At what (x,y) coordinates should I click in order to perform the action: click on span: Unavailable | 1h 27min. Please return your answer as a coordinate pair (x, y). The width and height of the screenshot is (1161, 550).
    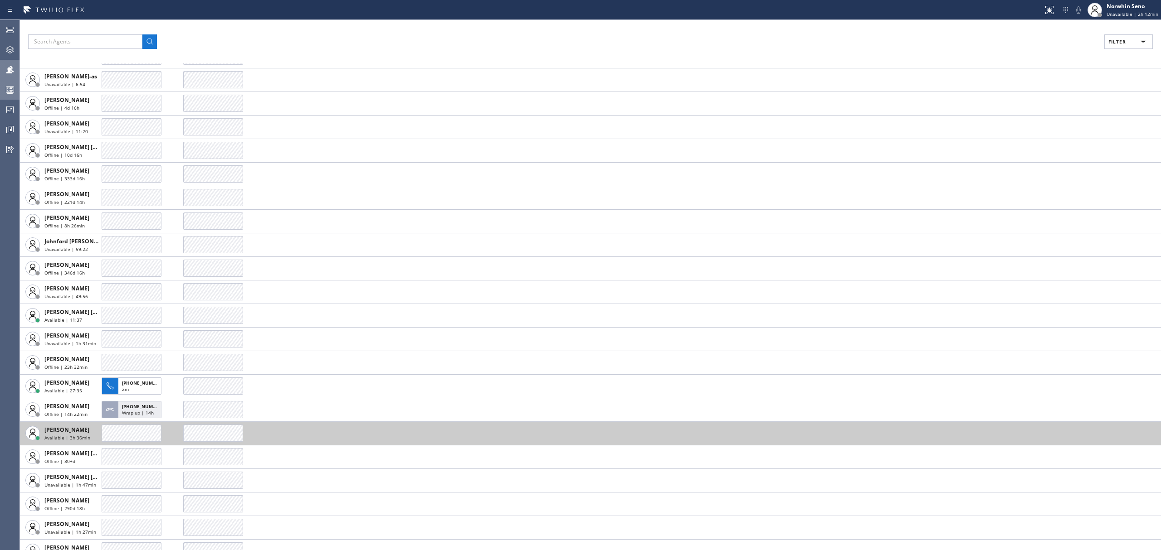
    Looking at the image, I should click on (70, 532).